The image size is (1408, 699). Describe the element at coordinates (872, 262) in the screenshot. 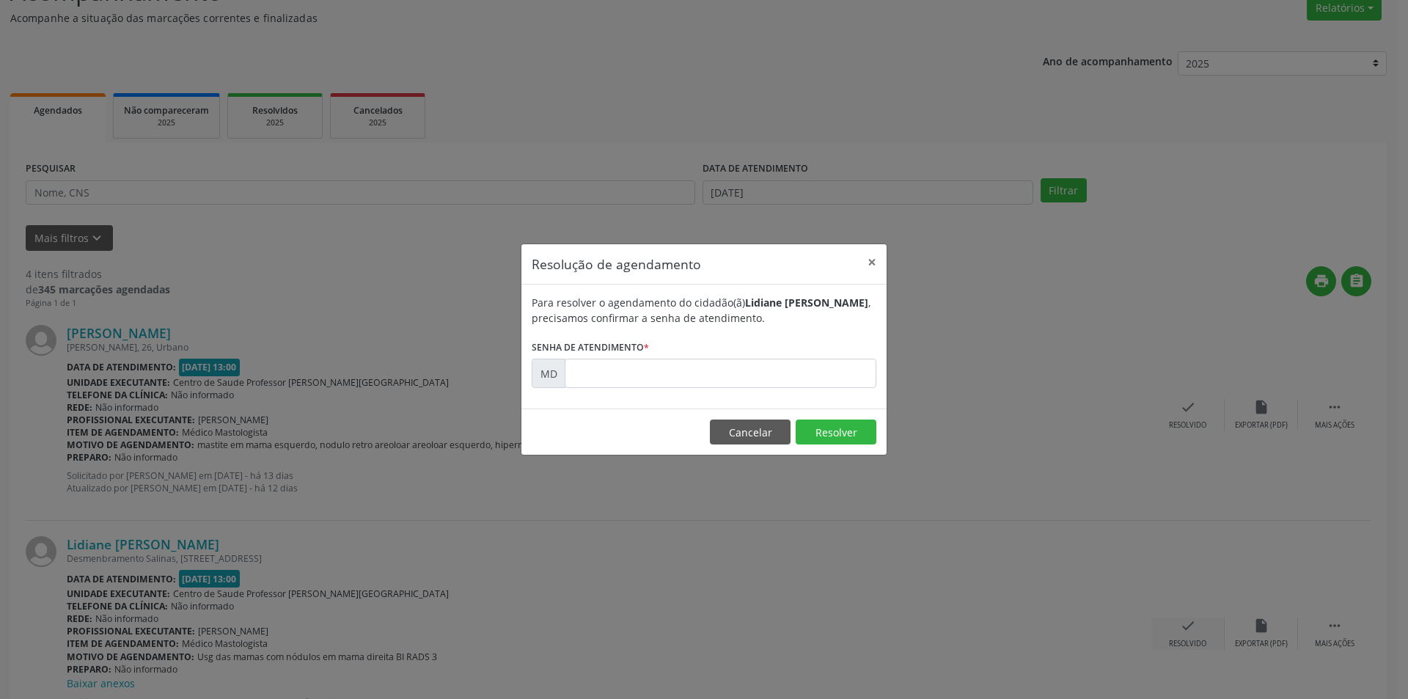

I see `button: Close` at that location.